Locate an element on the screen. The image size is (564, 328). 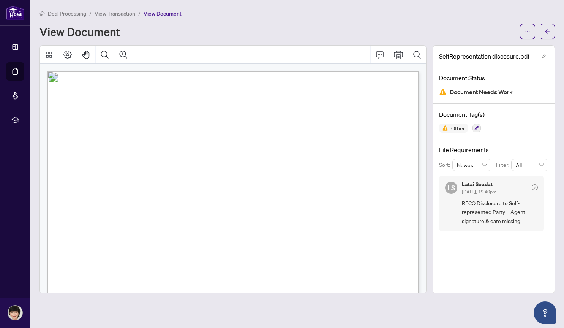
span: View Transaction is located at coordinates (115, 14).